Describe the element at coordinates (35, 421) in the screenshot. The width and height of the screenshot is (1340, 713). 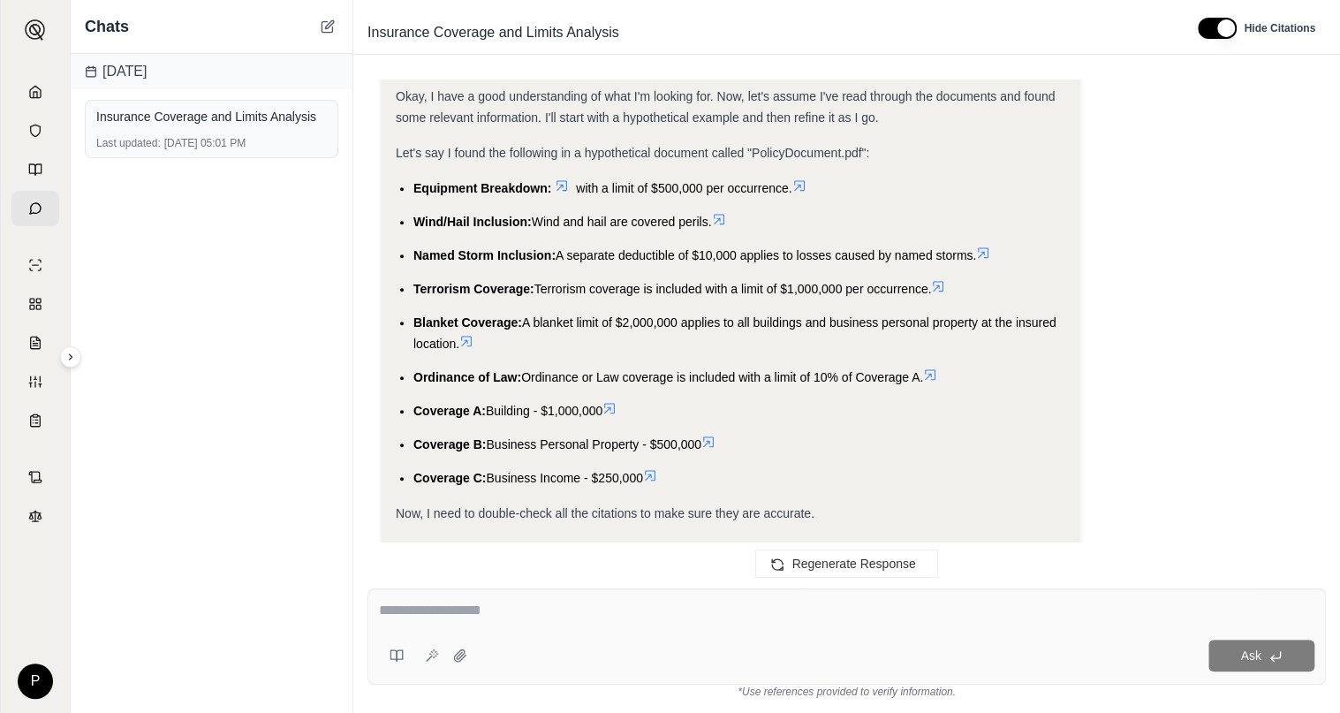
I see `a: Coverage Table` at that location.